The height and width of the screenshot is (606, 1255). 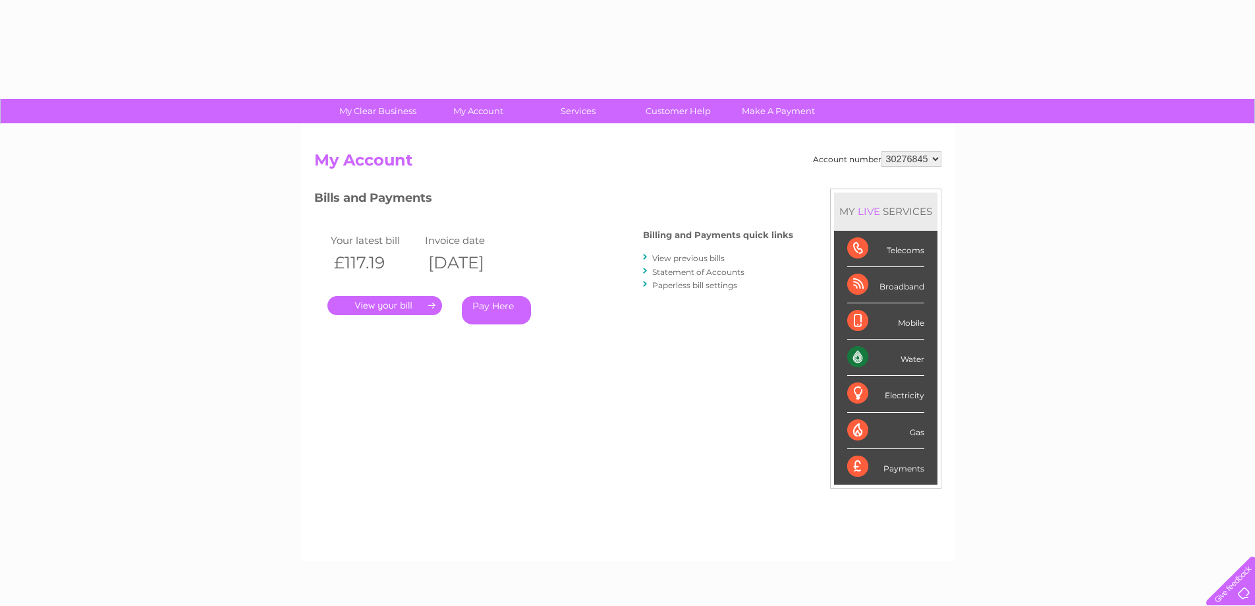 I want to click on a: My Account, so click(x=478, y=111).